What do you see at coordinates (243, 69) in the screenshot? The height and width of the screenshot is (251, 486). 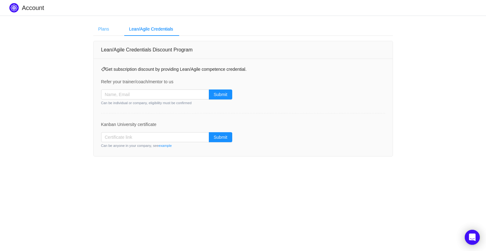 I see `h4: Get subscription discount by providing Lean/Agile competence credential.` at bounding box center [243, 69].